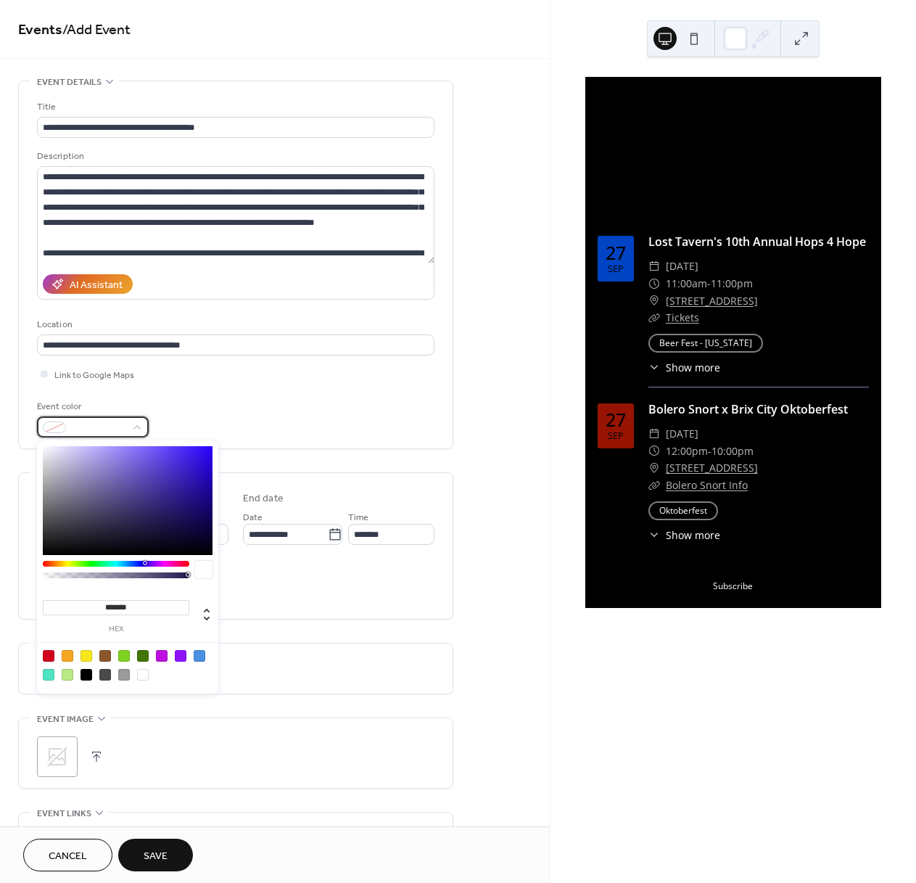 This screenshot has height=883, width=916. I want to click on div: #F8E71C, so click(86, 656).